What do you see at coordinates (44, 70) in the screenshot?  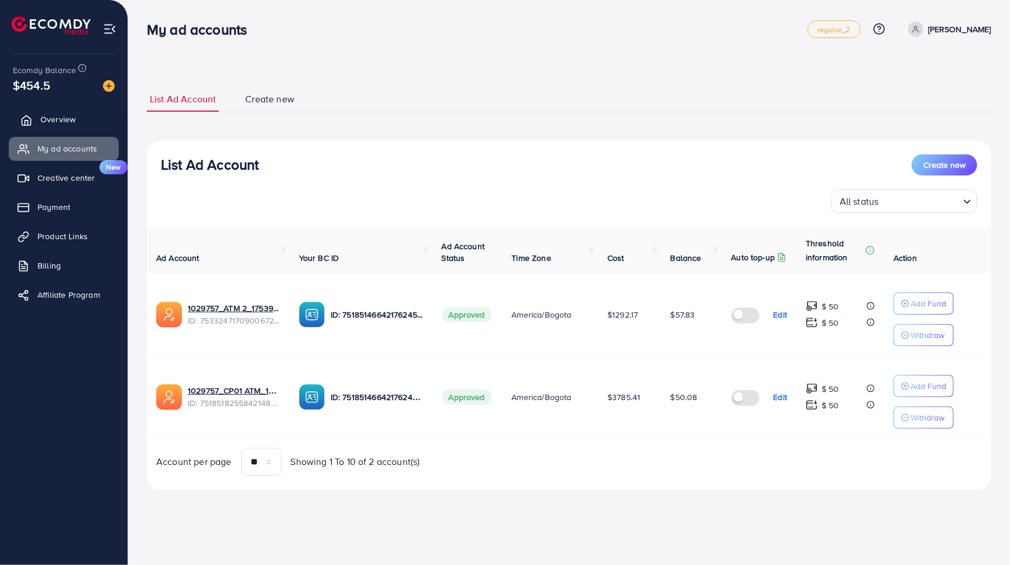 I see `span: Ecomdy Balance` at bounding box center [44, 70].